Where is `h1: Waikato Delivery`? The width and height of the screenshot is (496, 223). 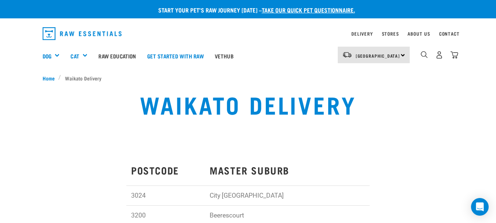
h1: Waikato Delivery is located at coordinates (248, 104).